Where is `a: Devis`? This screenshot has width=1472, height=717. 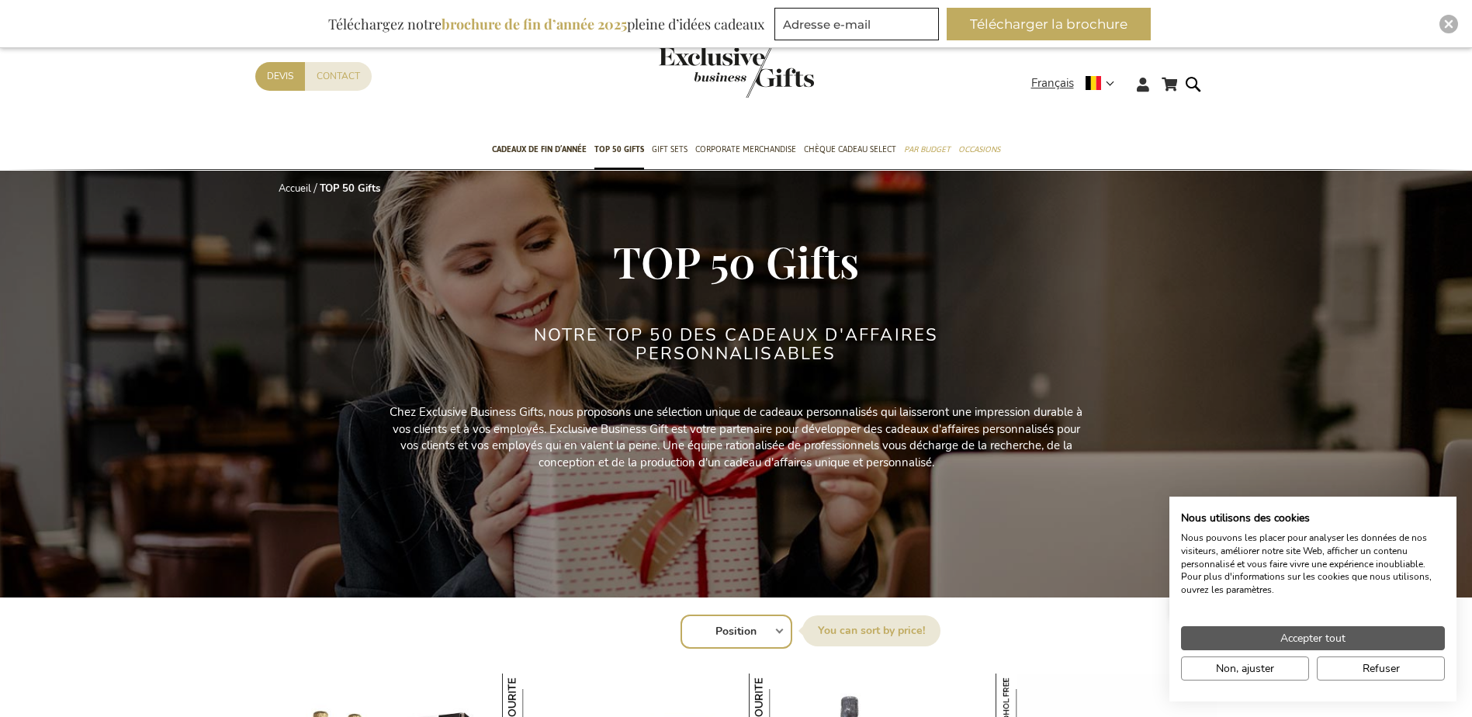 a: Devis is located at coordinates (280, 76).